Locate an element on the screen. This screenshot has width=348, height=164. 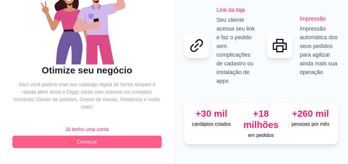
h2: Link da loja is located at coordinates (236, 10).